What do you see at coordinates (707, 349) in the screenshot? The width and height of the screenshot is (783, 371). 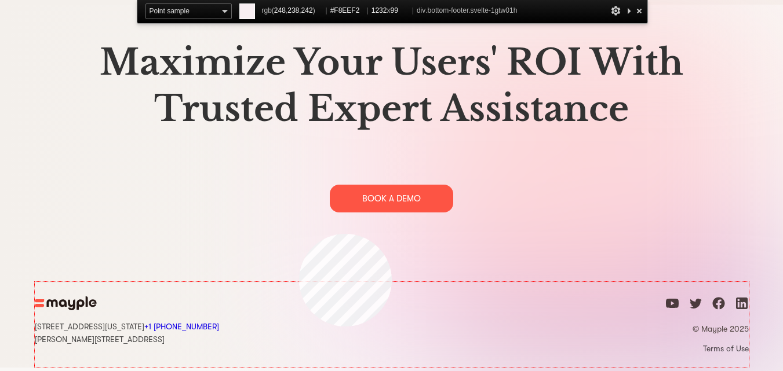 I see `a: Terms of Use` at bounding box center [707, 349].